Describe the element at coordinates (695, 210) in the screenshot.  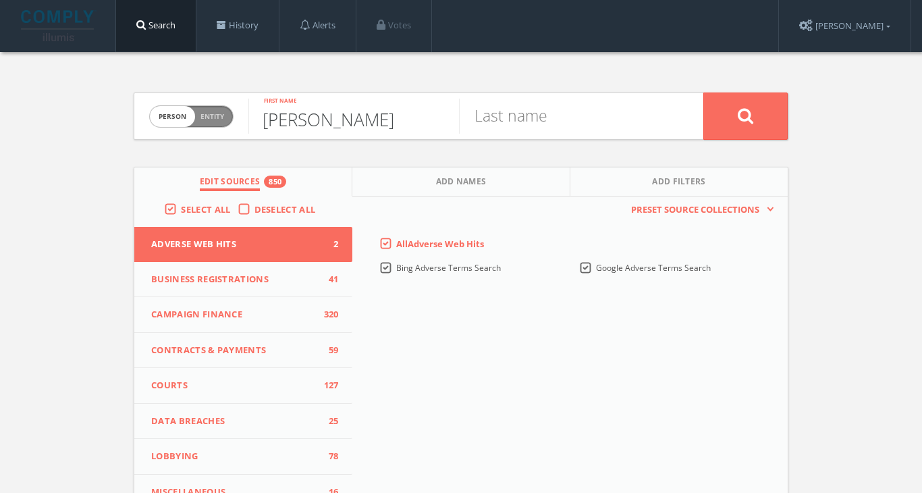
I see `span: Preset Source Collections` at that location.